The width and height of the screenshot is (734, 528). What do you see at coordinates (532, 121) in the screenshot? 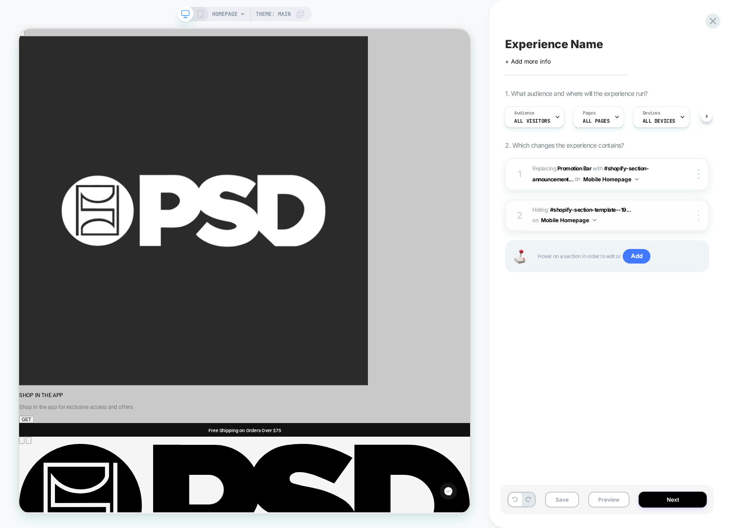
I see `span: All Visitors` at bounding box center [532, 121].